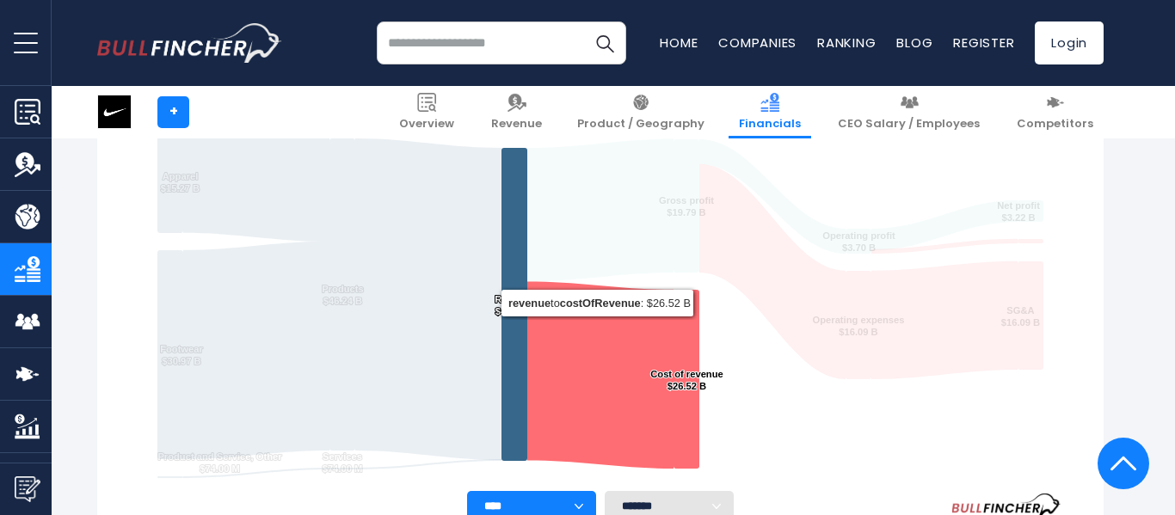 This screenshot has height=515, width=1175. What do you see at coordinates (1054, 112) in the screenshot?
I see `a: Competitors` at bounding box center [1054, 112].